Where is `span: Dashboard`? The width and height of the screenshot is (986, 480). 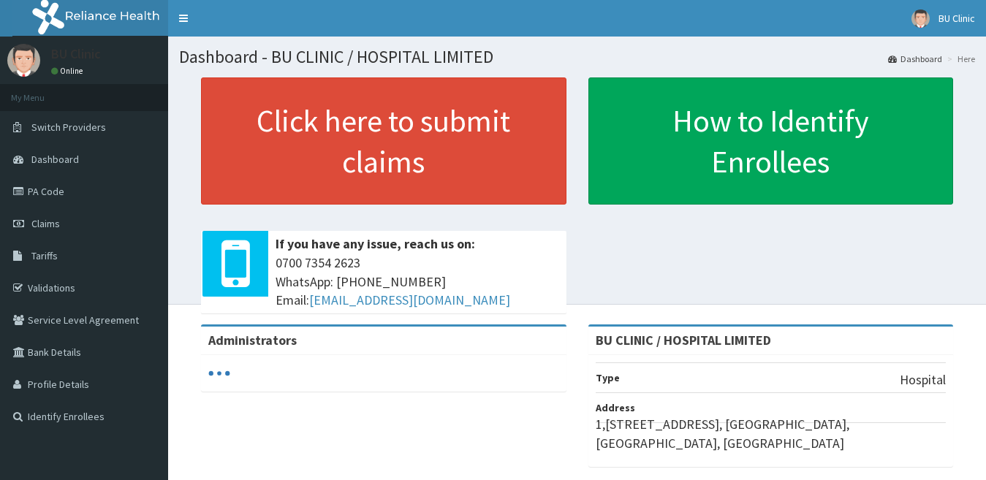 span: Dashboard is located at coordinates (55, 159).